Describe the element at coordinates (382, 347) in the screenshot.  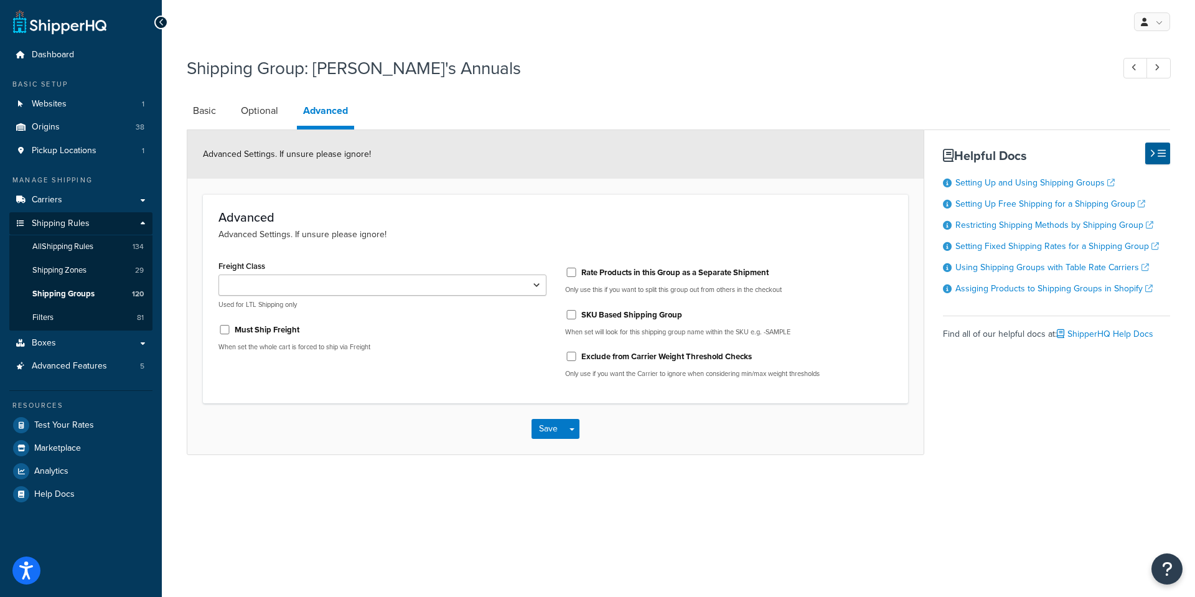
I see `p: When set the whole cart is forced to ship via Freight` at that location.